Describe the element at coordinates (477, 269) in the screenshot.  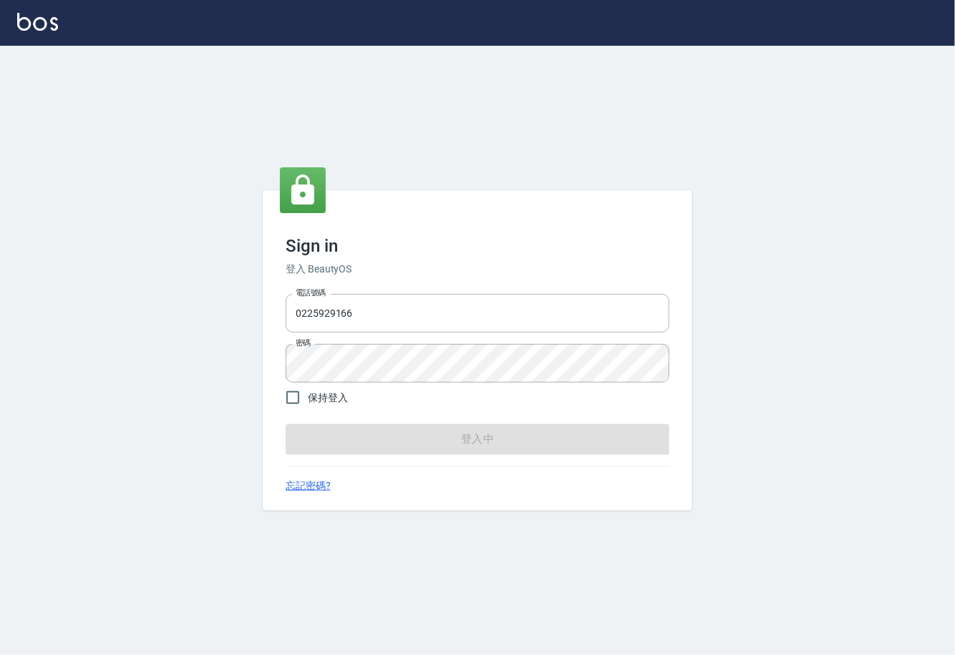
I see `h6: 登入 BeautyOS` at that location.